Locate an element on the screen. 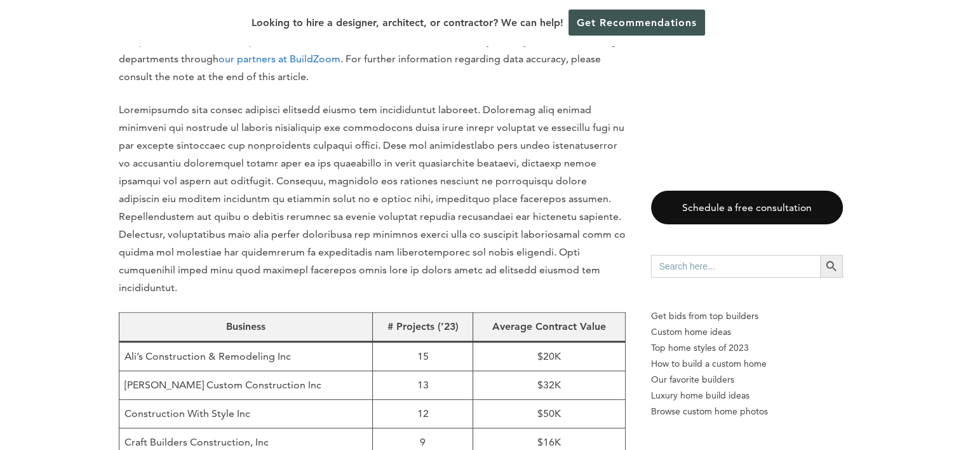  svg: Search is located at coordinates (832, 266).